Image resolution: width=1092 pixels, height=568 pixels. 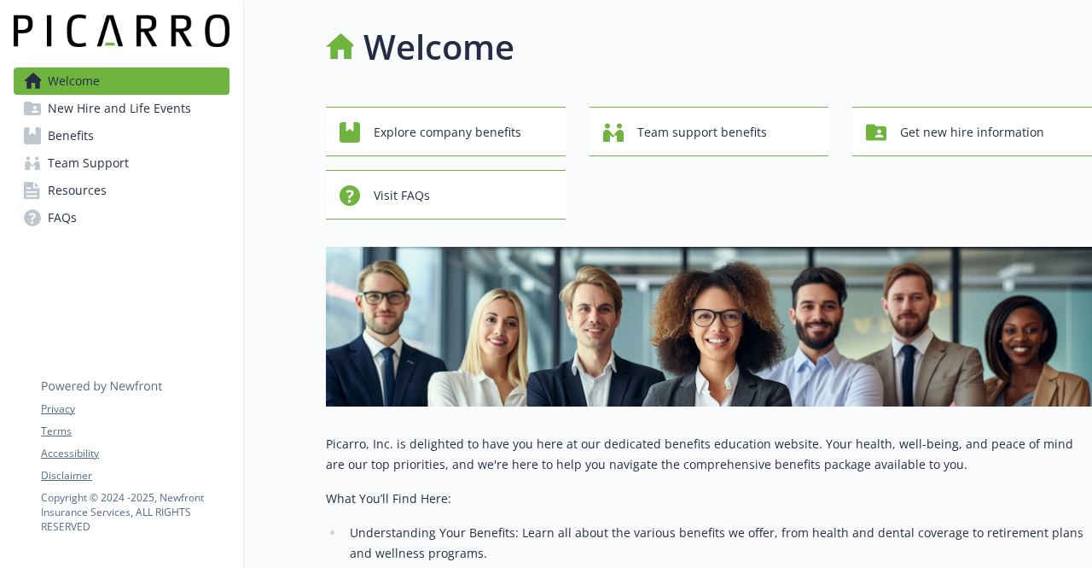 What do you see at coordinates (71, 136) in the screenshot?
I see `span: Benefits` at bounding box center [71, 136].